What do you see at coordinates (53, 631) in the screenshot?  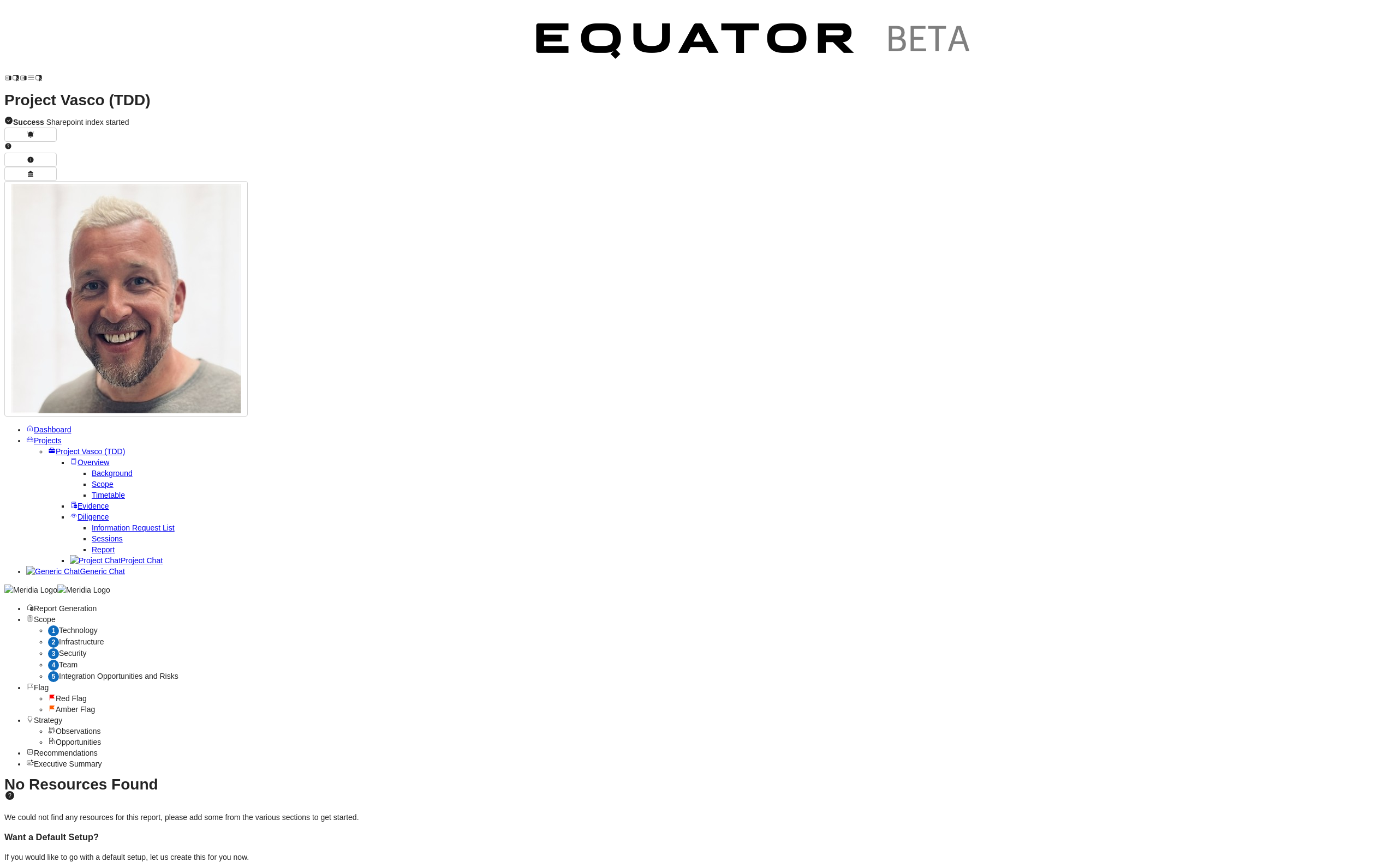 I see `div: 1` at bounding box center [53, 631].